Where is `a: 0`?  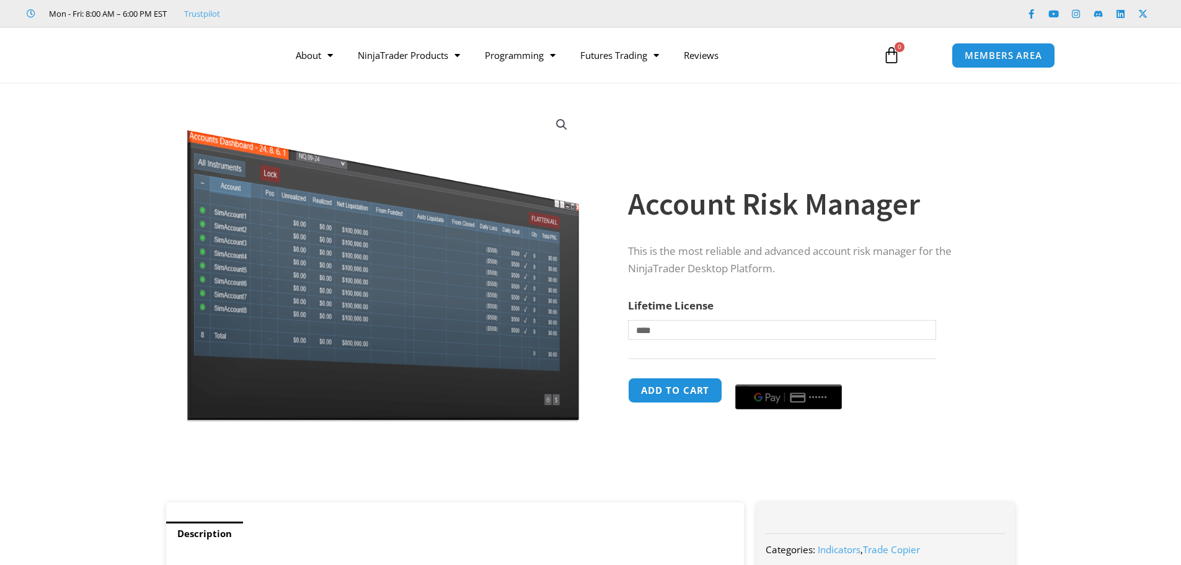 a: 0 is located at coordinates (891, 55).